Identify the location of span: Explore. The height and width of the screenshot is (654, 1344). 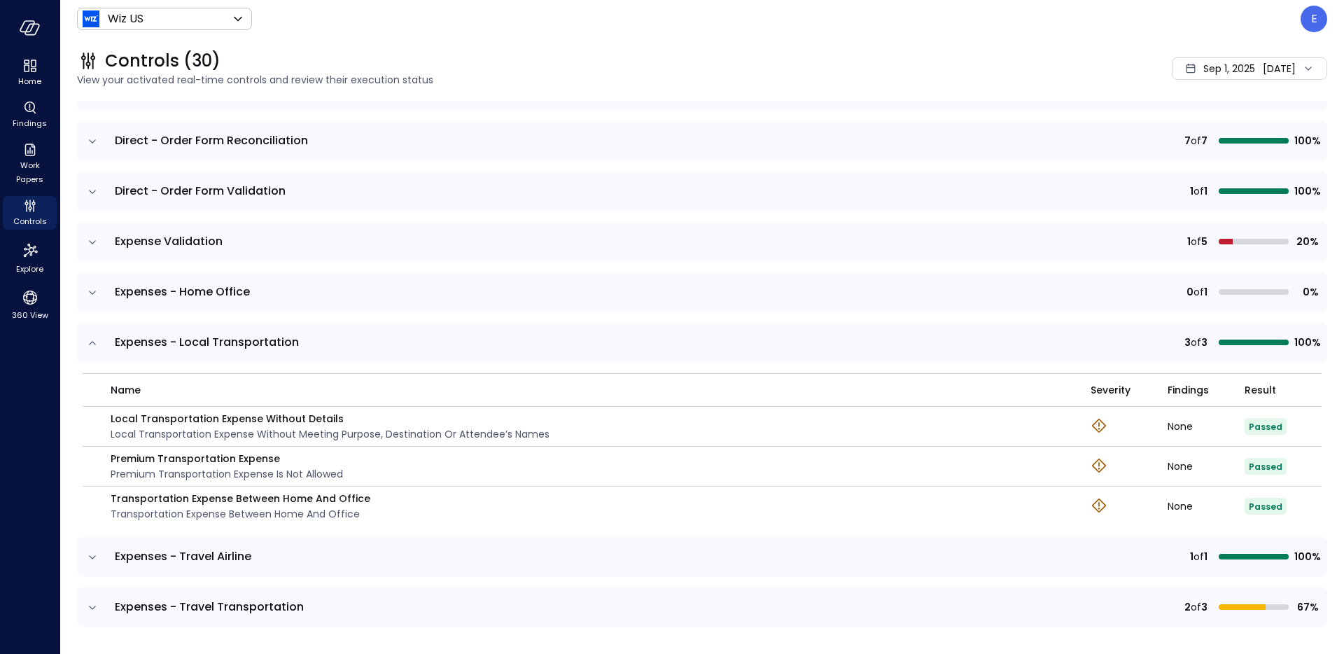
(29, 269).